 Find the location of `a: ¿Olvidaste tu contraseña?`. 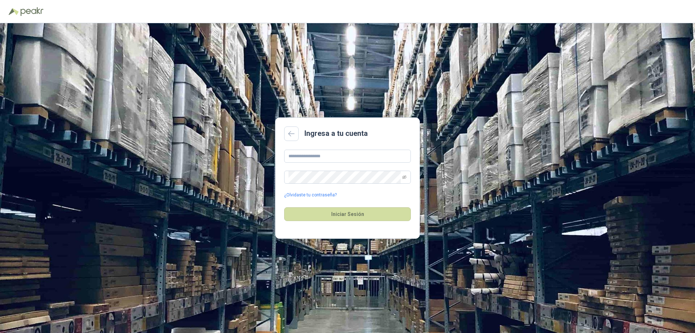

a: ¿Olvidaste tu contraseña? is located at coordinates (310, 195).